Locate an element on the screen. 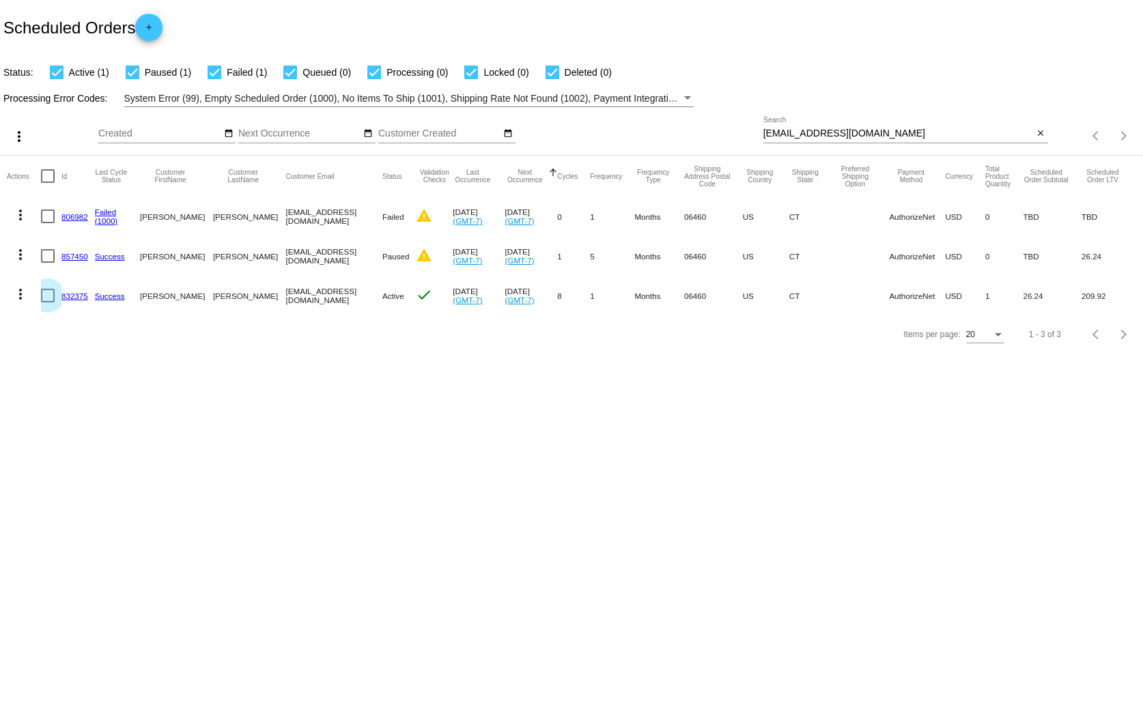 The image size is (1143, 705). button: Change sorting for FrequencyType is located at coordinates (653, 176).